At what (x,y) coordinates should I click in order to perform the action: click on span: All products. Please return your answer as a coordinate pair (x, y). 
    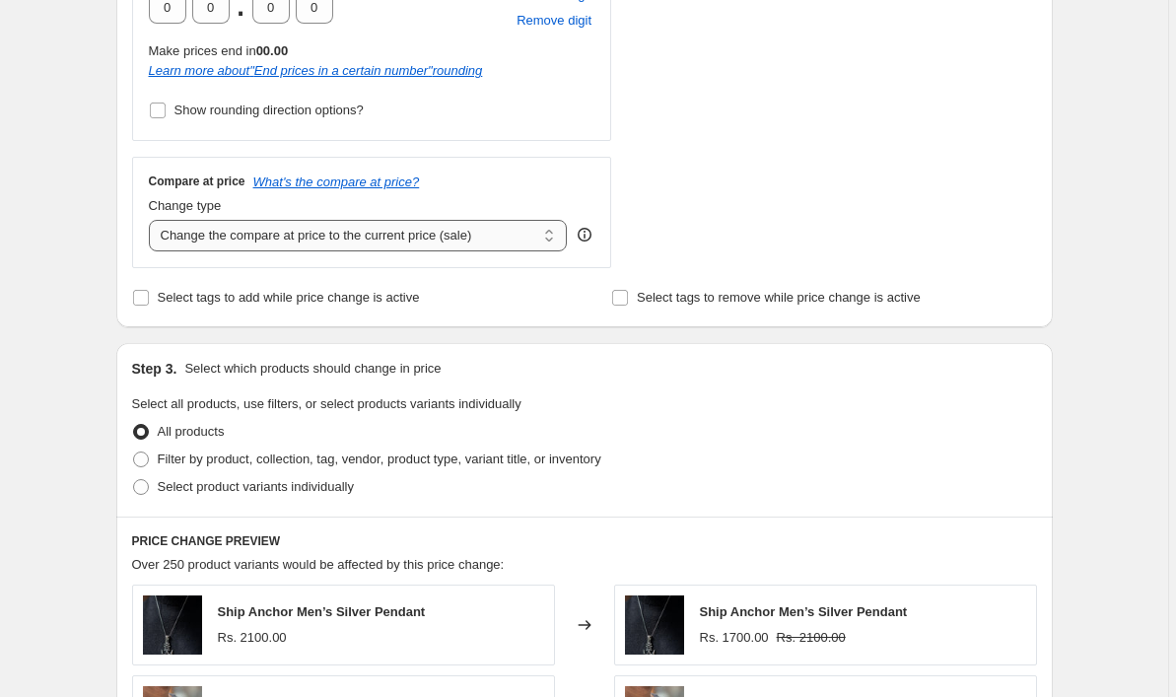
    Looking at the image, I should click on (191, 431).